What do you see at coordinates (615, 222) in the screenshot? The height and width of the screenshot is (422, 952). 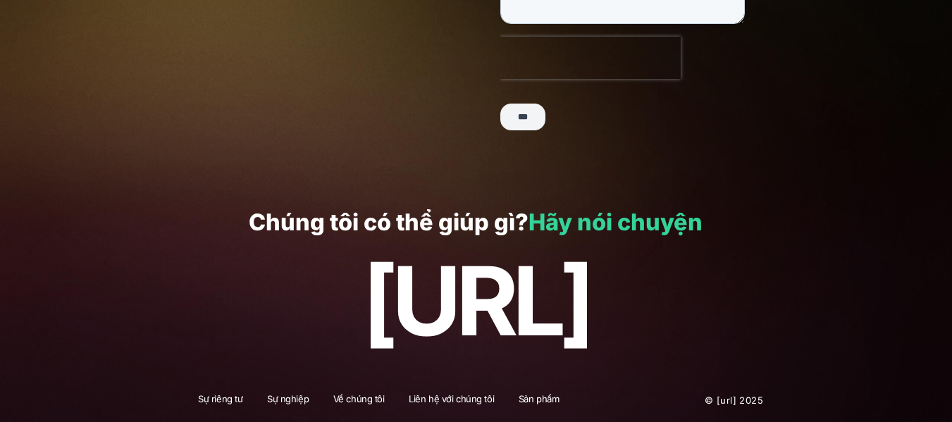 I see `font: Hãy nói chuyện` at bounding box center [615, 222].